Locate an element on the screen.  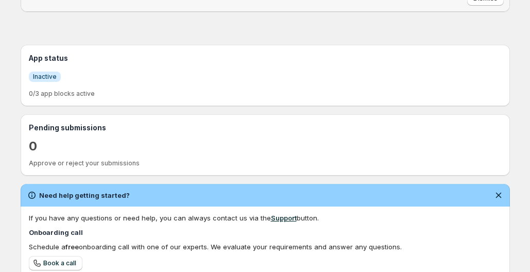
span: Inactive is located at coordinates (45, 77).